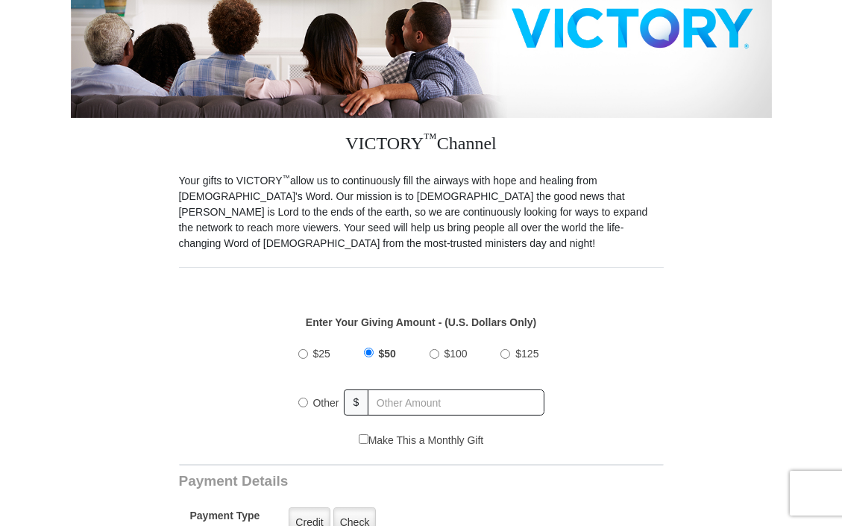 The image size is (842, 526). Describe the element at coordinates (456, 354) in the screenshot. I see `span: $100` at that location.